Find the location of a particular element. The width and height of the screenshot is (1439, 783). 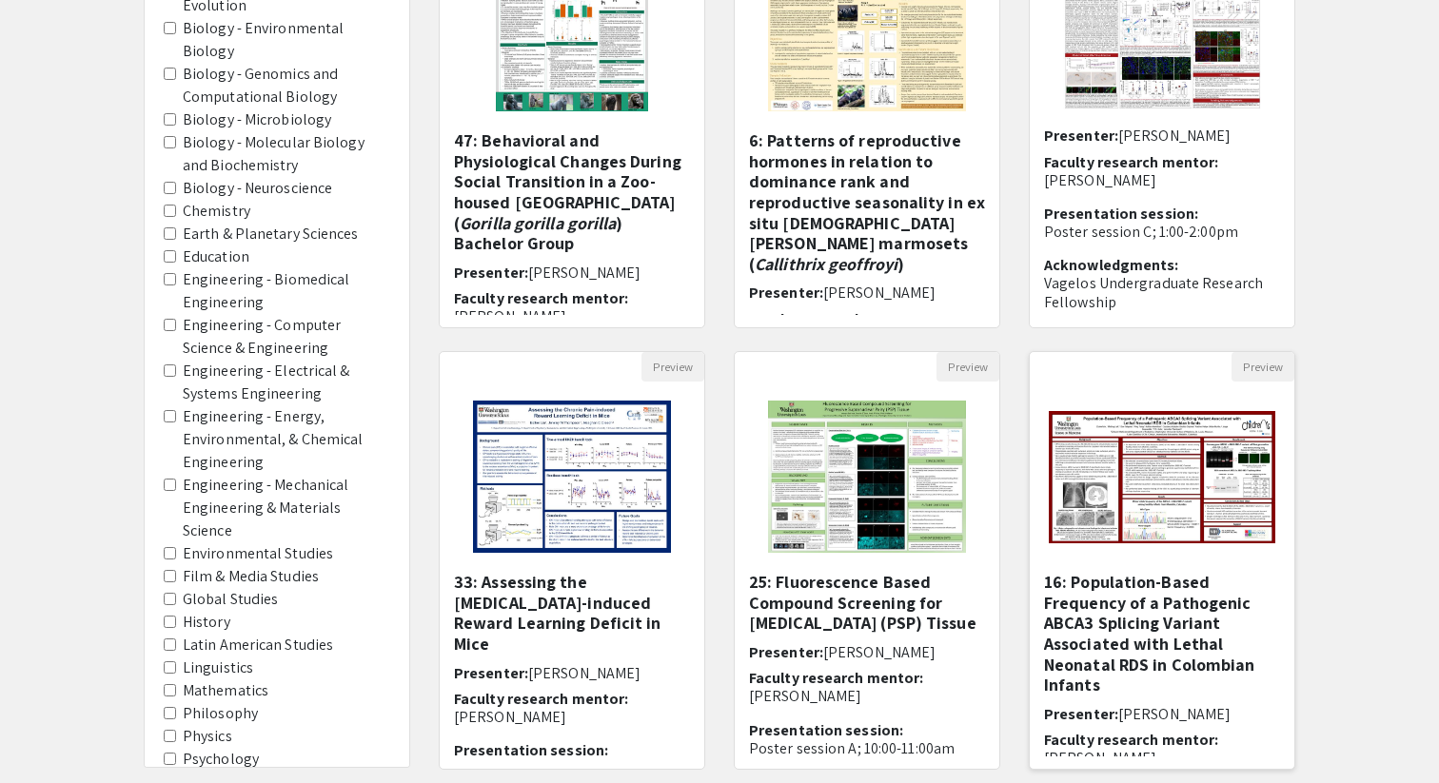

img: <p>25: Fluorescence Based Compound Screening for Progressive Supranuclear Palsy (PSP) Tissue</p> is located at coordinates (866, 477).